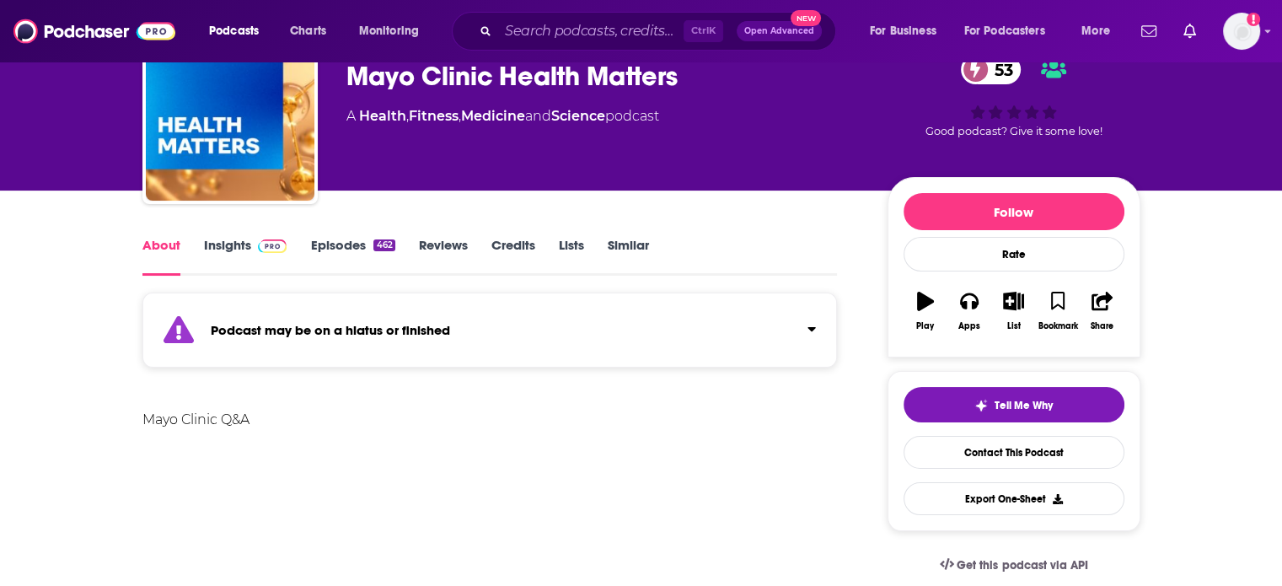  What do you see at coordinates (272, 246) in the screenshot?
I see `img: Podchaser Pro` at bounding box center [272, 246].